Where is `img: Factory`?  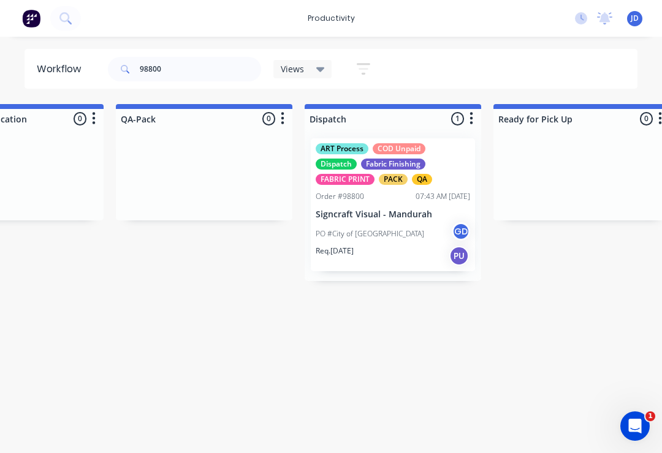 img: Factory is located at coordinates (31, 18).